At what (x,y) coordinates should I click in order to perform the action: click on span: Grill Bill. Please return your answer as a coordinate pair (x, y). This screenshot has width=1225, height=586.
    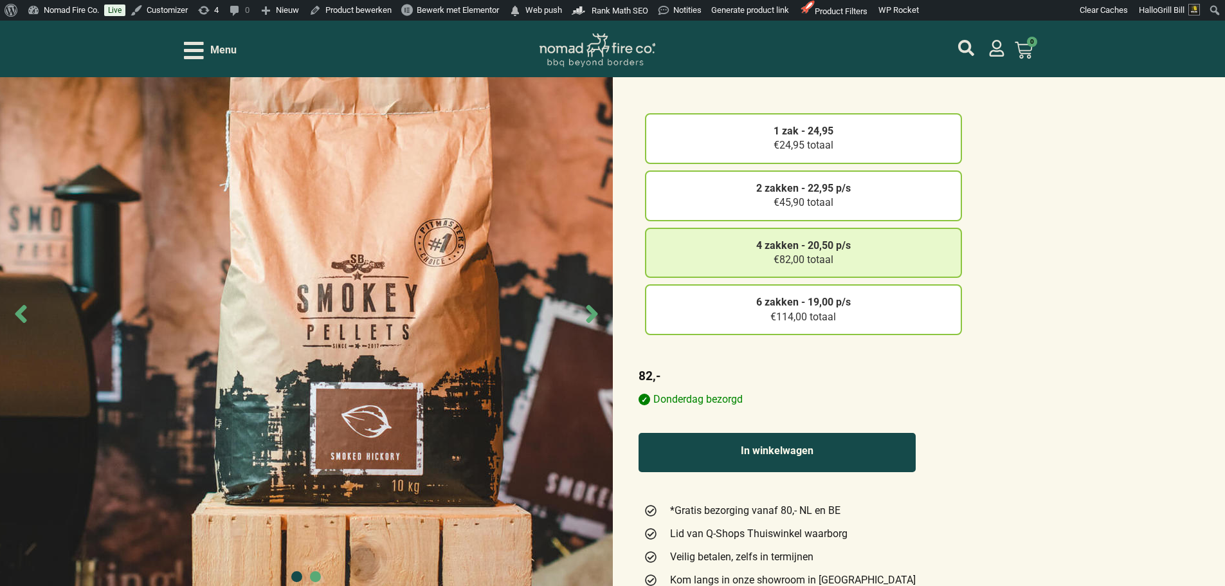
    Looking at the image, I should click on (1171, 10).